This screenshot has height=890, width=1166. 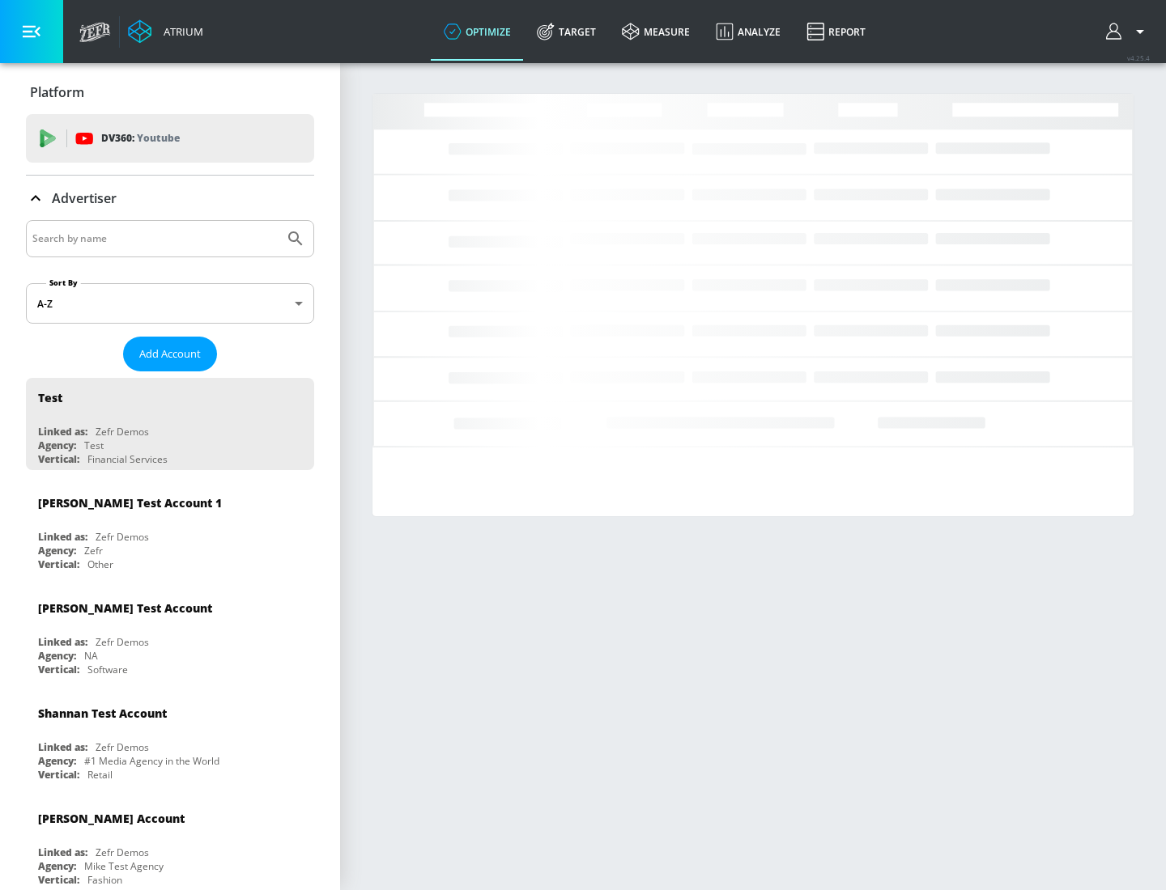 I want to click on div: TestLinked as:Zefr DemosAgency:TestVertical:Financial Services, so click(x=170, y=424).